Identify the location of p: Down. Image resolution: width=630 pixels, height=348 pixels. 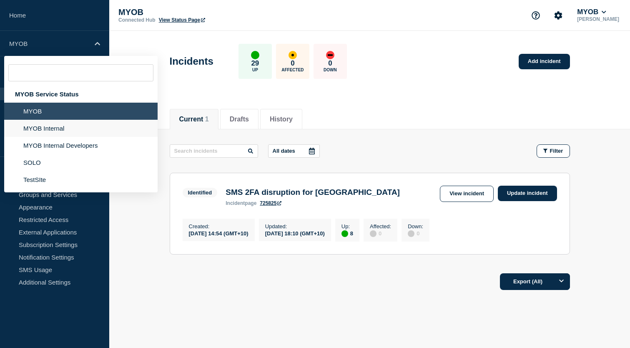
(330, 70).